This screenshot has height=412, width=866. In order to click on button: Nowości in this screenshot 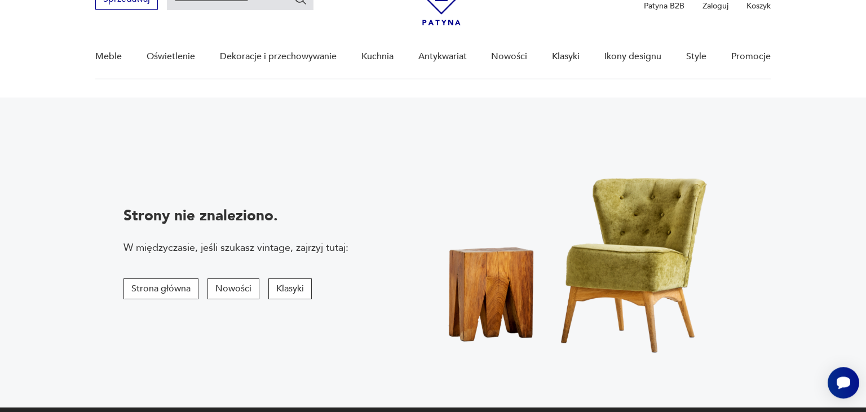, I will do `click(233, 289)`.